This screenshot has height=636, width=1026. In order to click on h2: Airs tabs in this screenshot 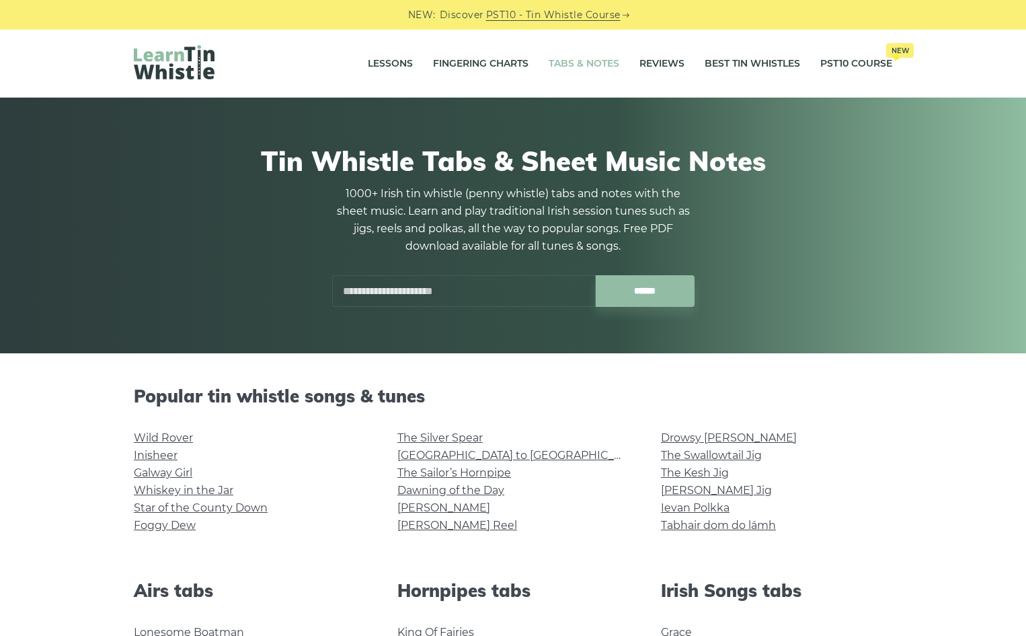, I will do `click(250, 590)`.